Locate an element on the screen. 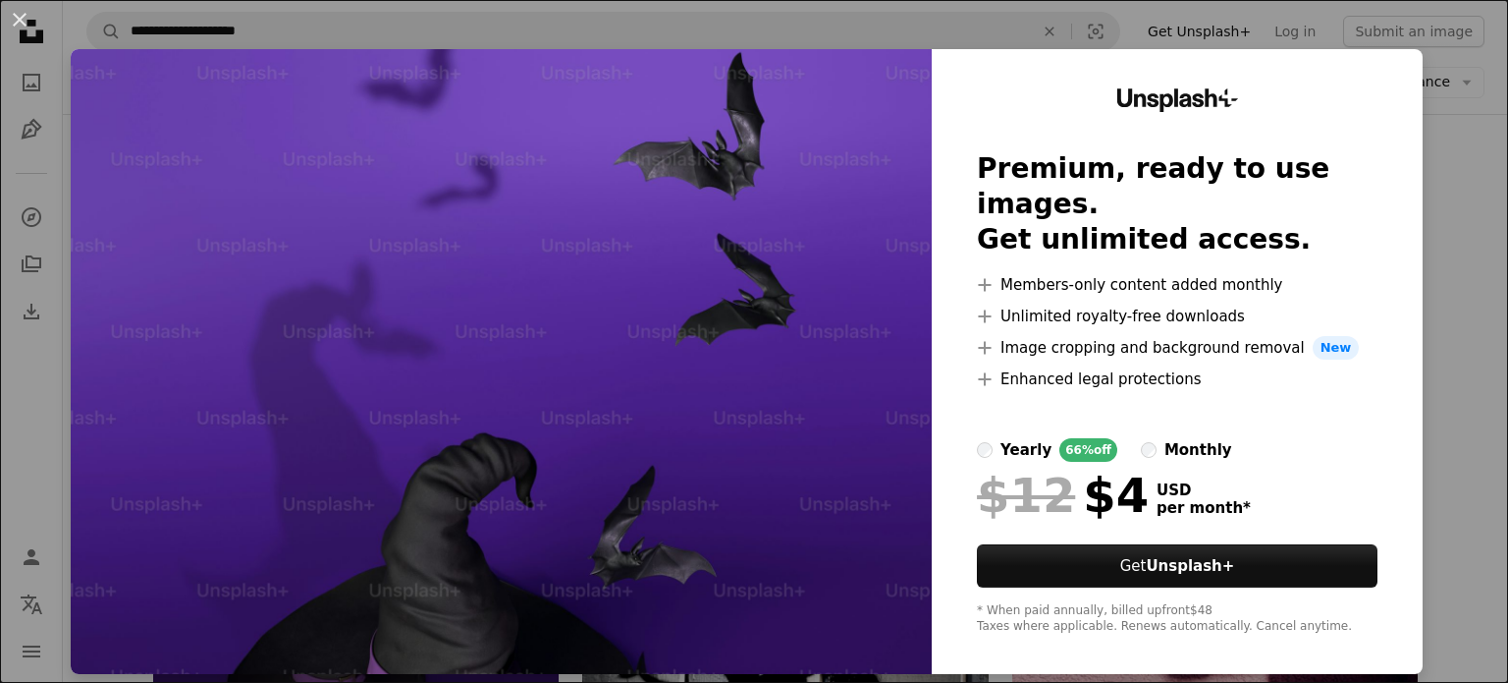 This screenshot has height=683, width=1508. div: 66% off is located at coordinates (1088, 450).